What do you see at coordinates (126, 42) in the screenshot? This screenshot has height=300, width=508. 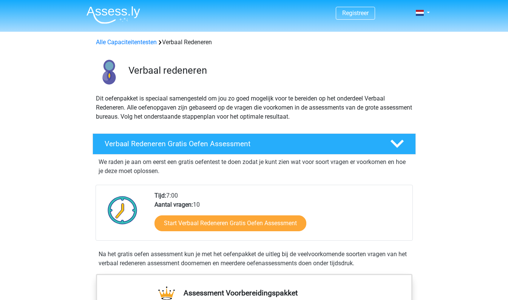 I see `a: Alle Capaciteitentesten` at bounding box center [126, 42].